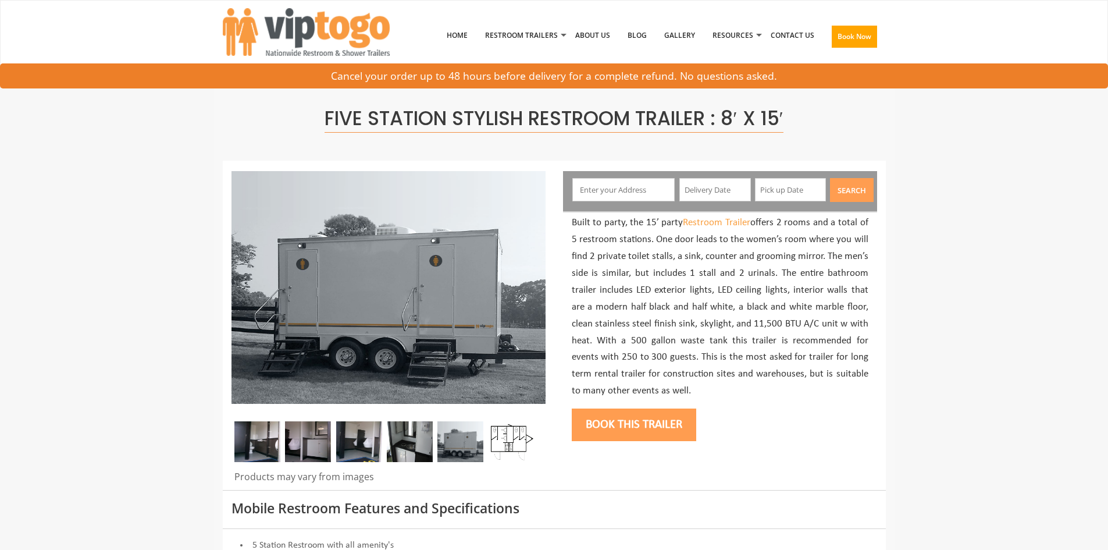  What do you see at coordinates (679, 35) in the screenshot?
I see `a: Gallery` at bounding box center [679, 35].